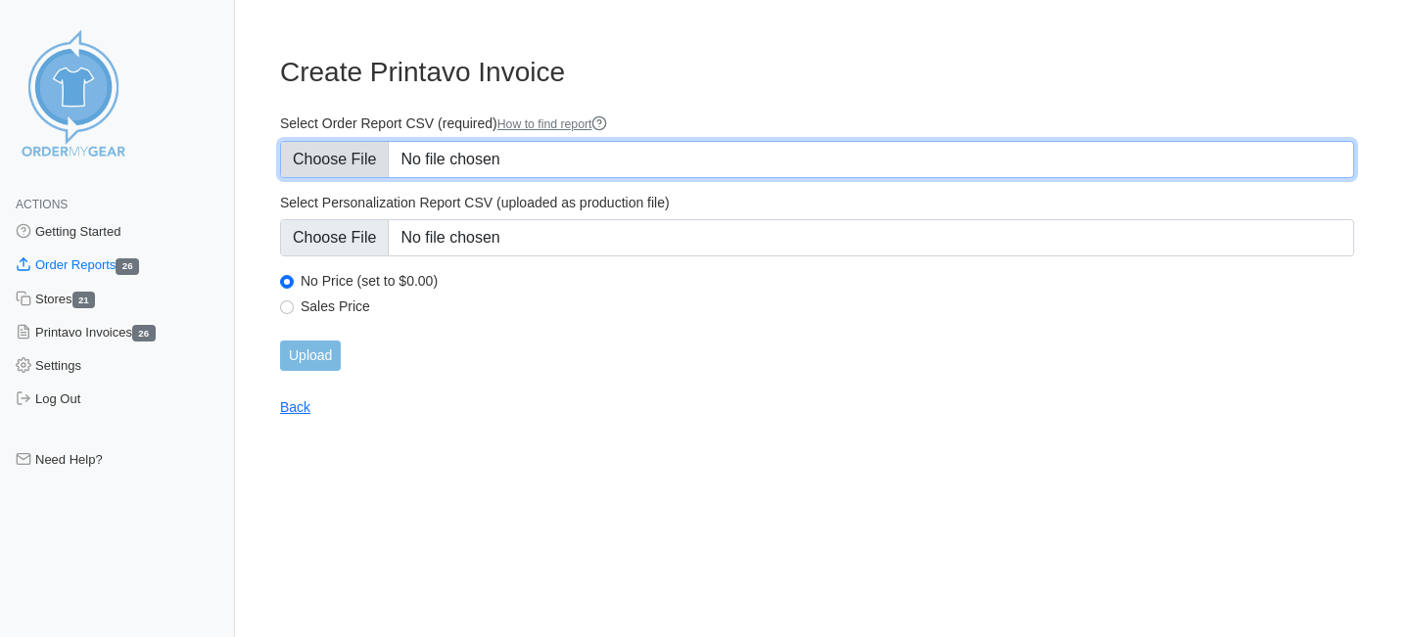 This screenshot has height=637, width=1410. I want to click on a: Back, so click(295, 407).